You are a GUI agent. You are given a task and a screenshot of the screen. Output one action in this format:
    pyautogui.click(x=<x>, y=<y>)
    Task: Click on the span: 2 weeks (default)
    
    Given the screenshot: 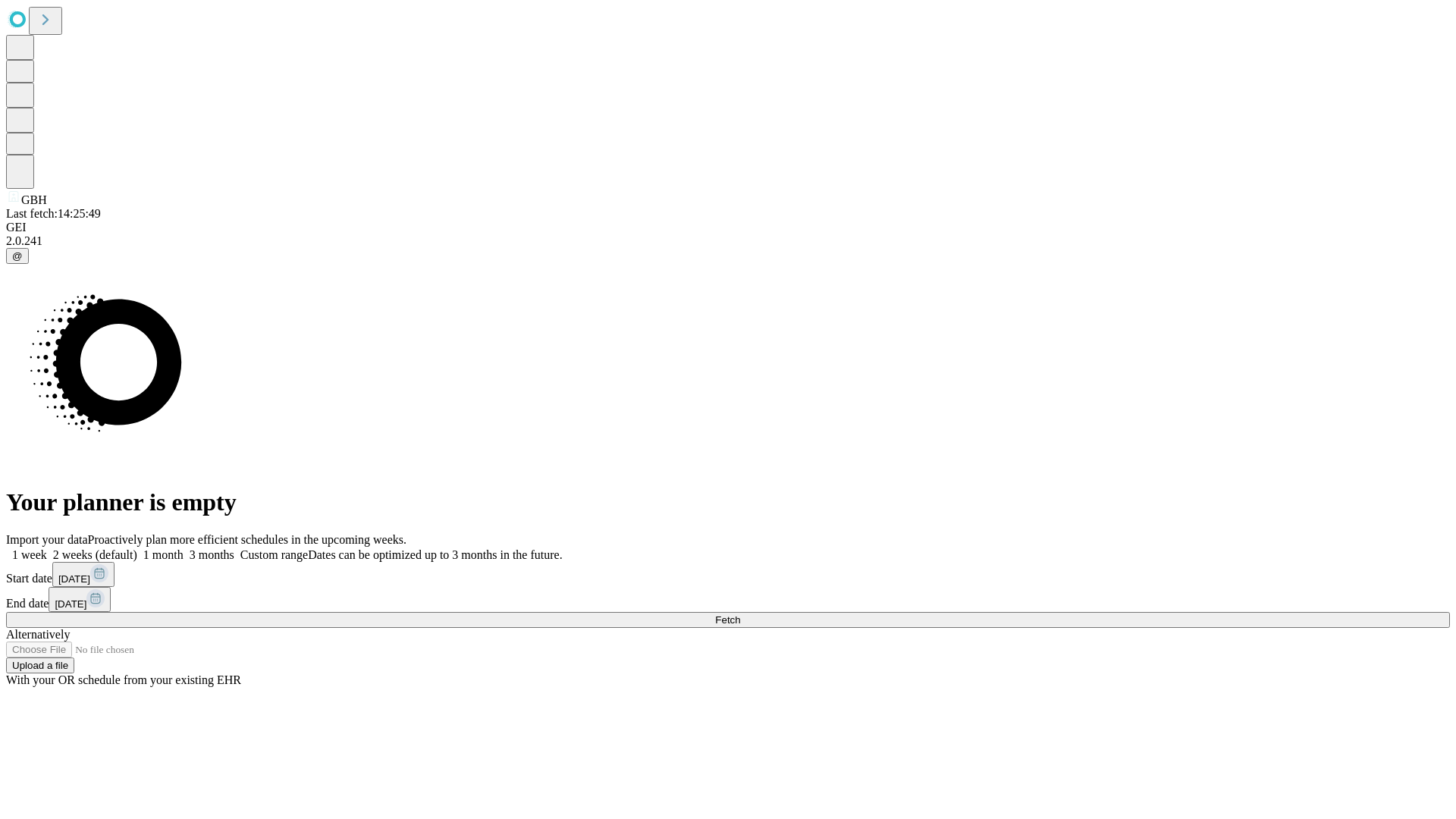 What is the action you would take?
    pyautogui.click(x=95, y=555)
    